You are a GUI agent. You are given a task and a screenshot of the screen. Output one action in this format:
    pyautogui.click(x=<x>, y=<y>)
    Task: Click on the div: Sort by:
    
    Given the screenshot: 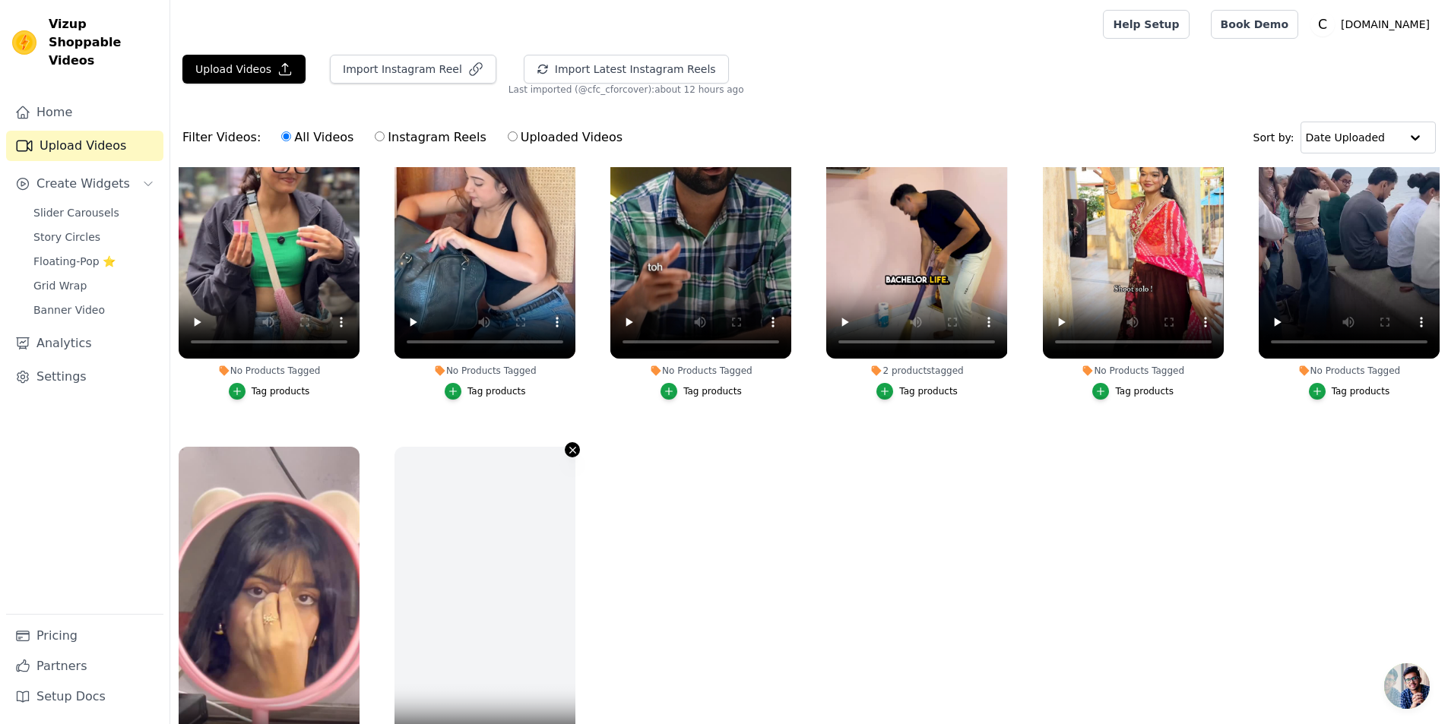 What is the action you would take?
    pyautogui.click(x=1345, y=138)
    